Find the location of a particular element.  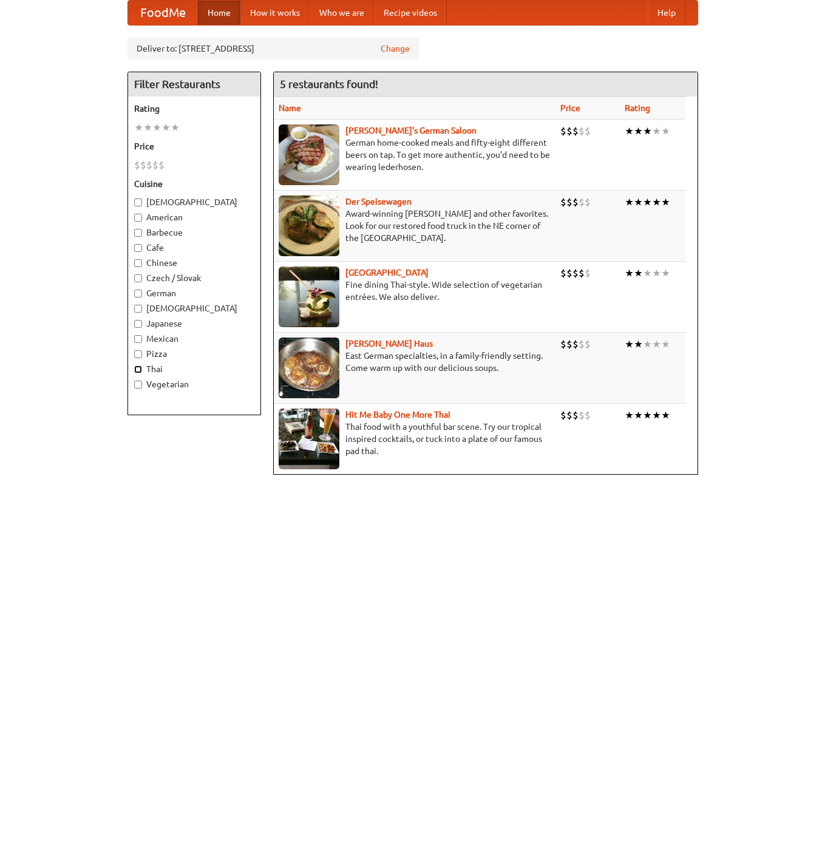

input: American is located at coordinates (138, 217).